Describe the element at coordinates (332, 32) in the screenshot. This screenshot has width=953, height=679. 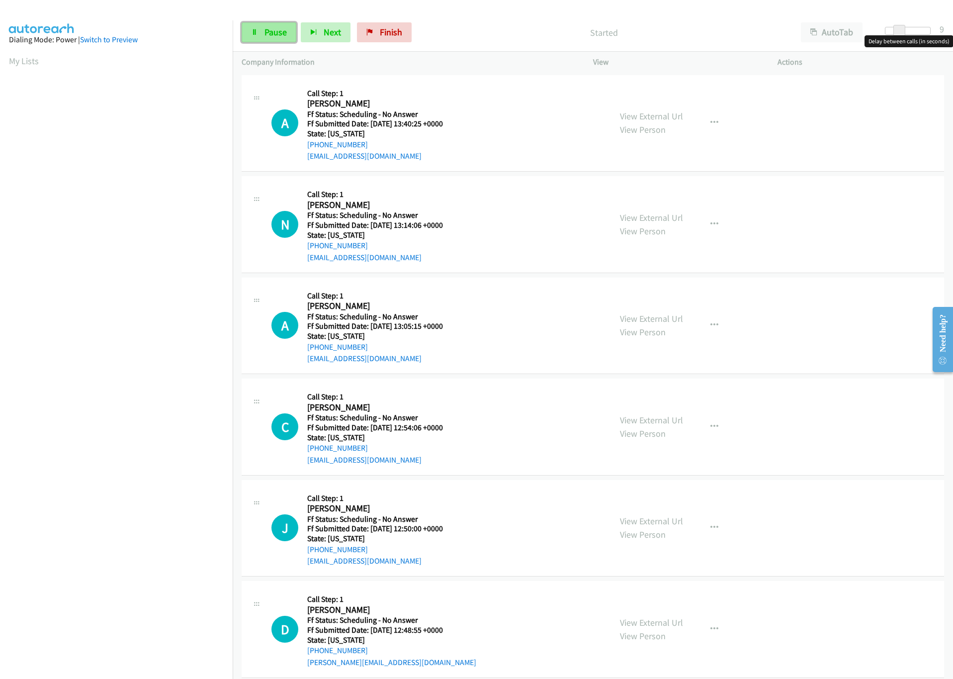
I see `span: Next` at that location.